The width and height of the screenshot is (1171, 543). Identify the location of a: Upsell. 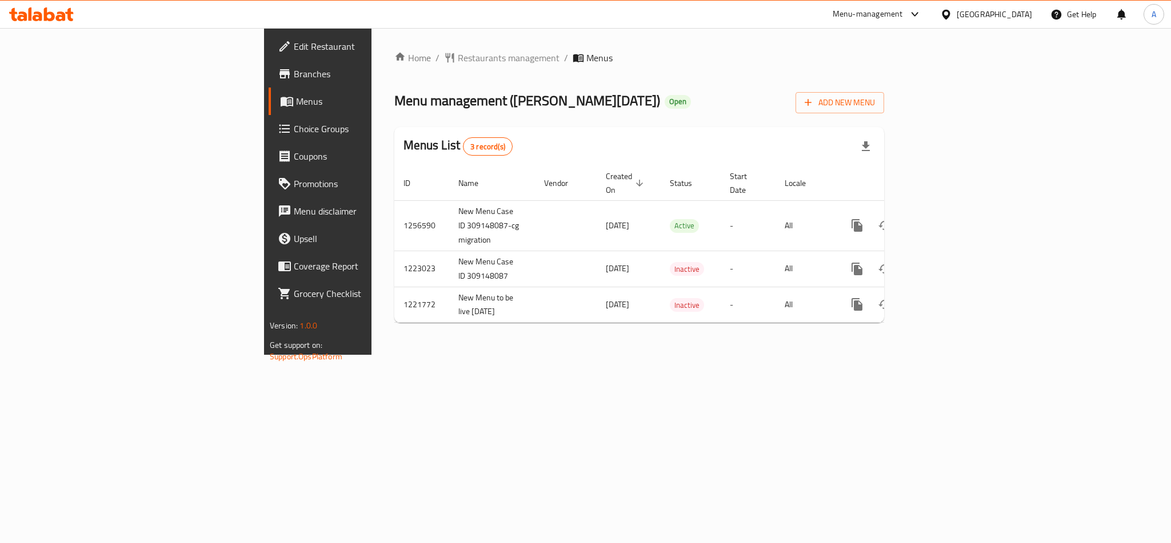
(364, 238).